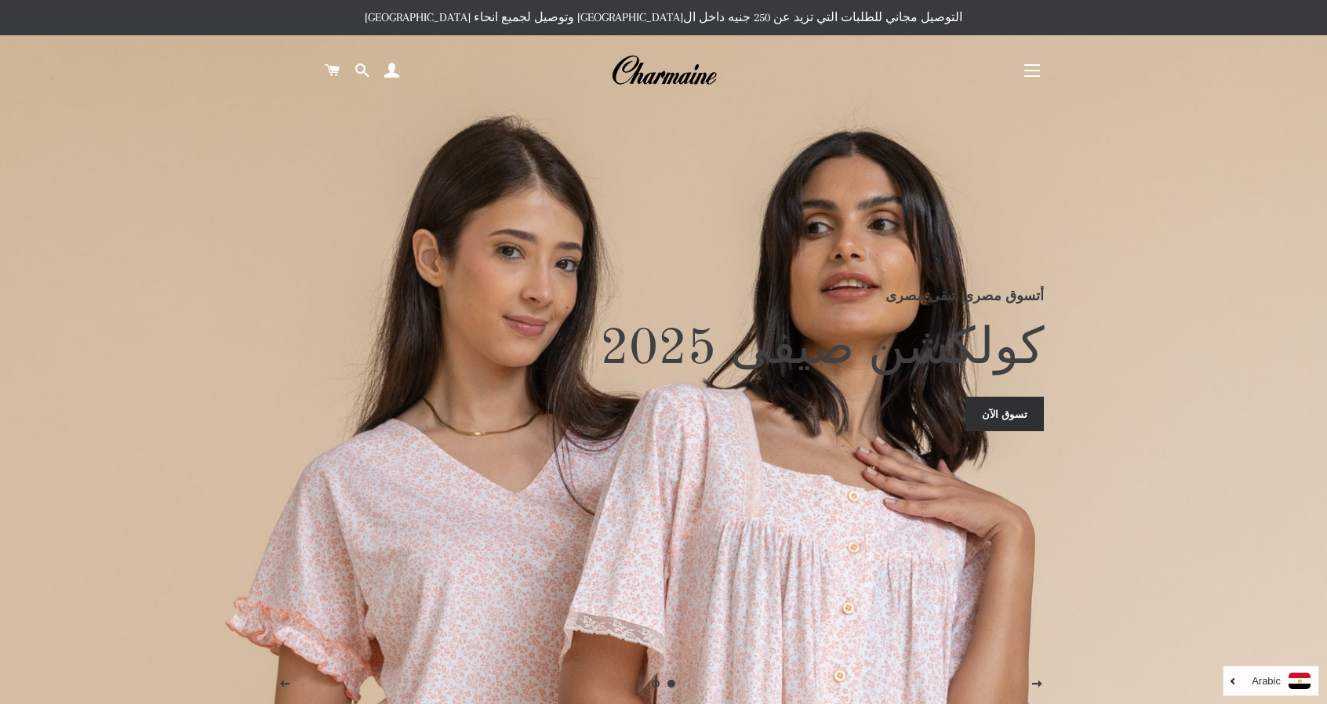  Describe the element at coordinates (1266, 681) in the screenshot. I see `i: Arabic` at that location.